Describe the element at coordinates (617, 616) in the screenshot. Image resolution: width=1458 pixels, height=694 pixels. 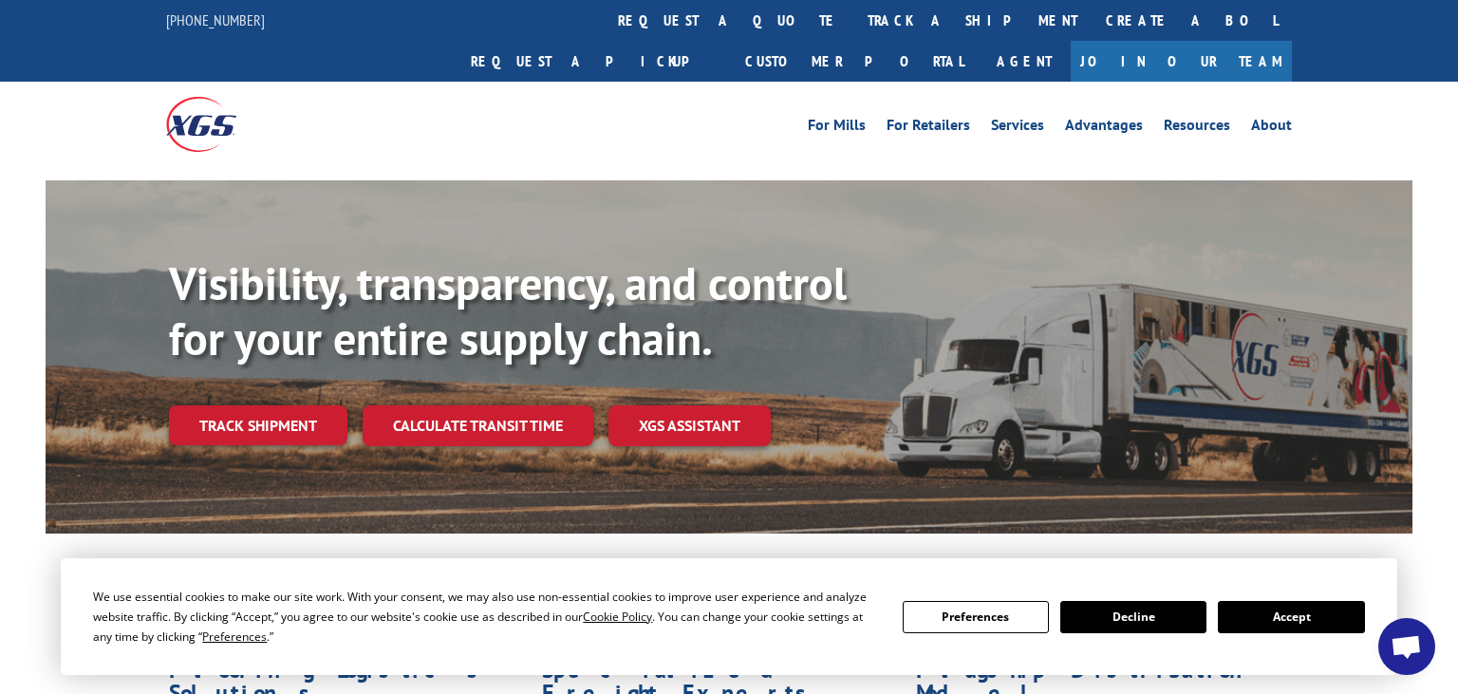
I see `span: Cookie Policy` at that location.